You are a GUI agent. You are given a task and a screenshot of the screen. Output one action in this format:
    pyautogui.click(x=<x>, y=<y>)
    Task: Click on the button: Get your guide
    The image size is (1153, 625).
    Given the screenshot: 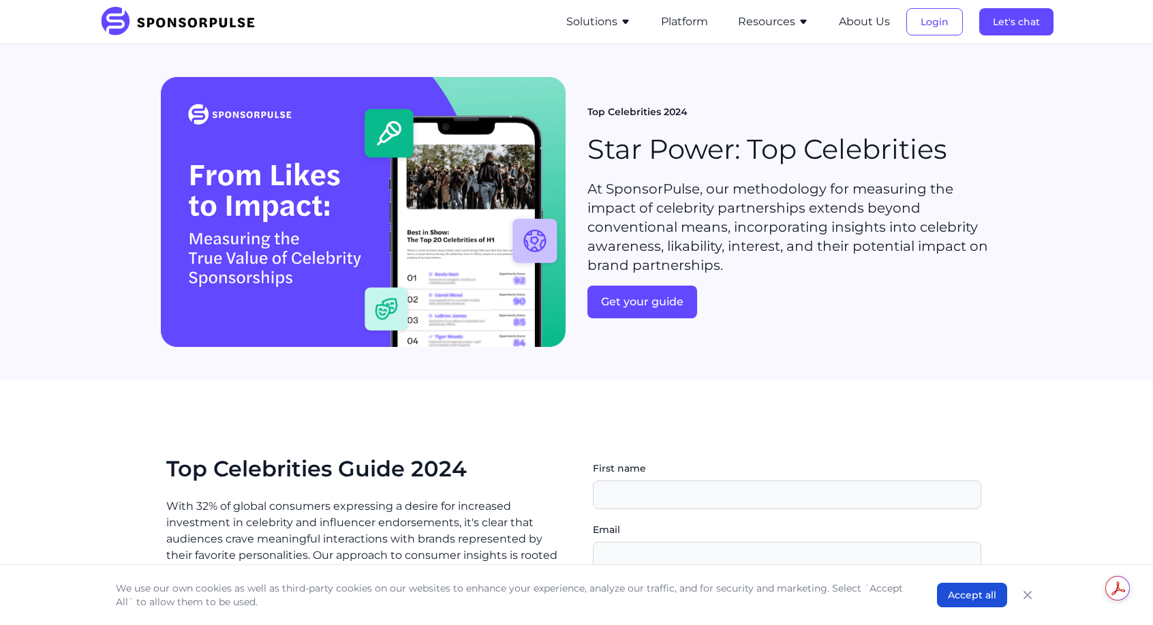 What is the action you would take?
    pyautogui.click(x=642, y=302)
    